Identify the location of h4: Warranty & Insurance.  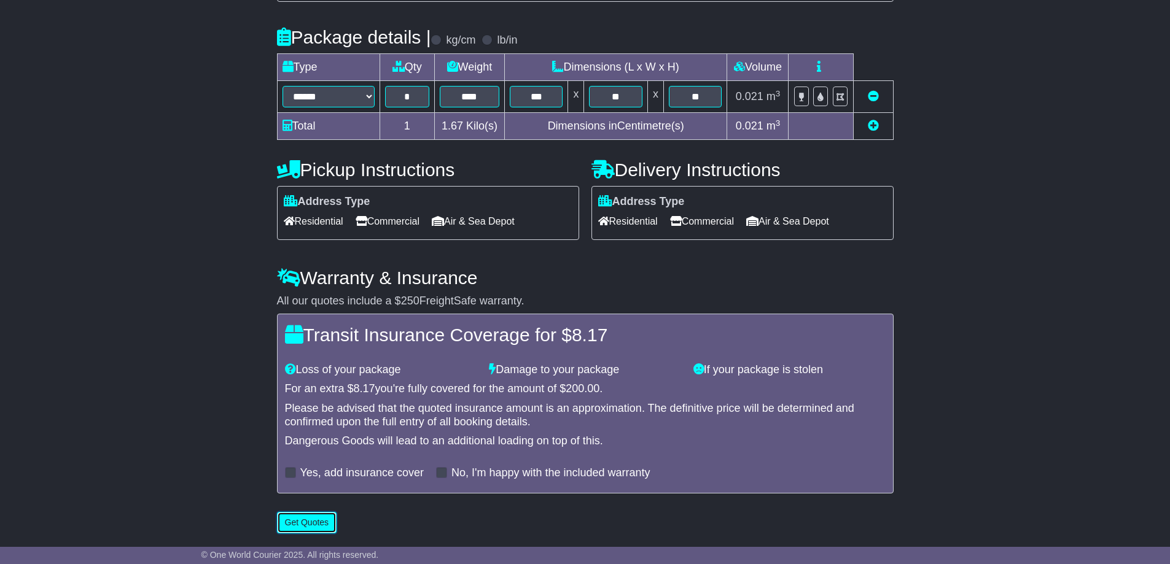
(585, 278).